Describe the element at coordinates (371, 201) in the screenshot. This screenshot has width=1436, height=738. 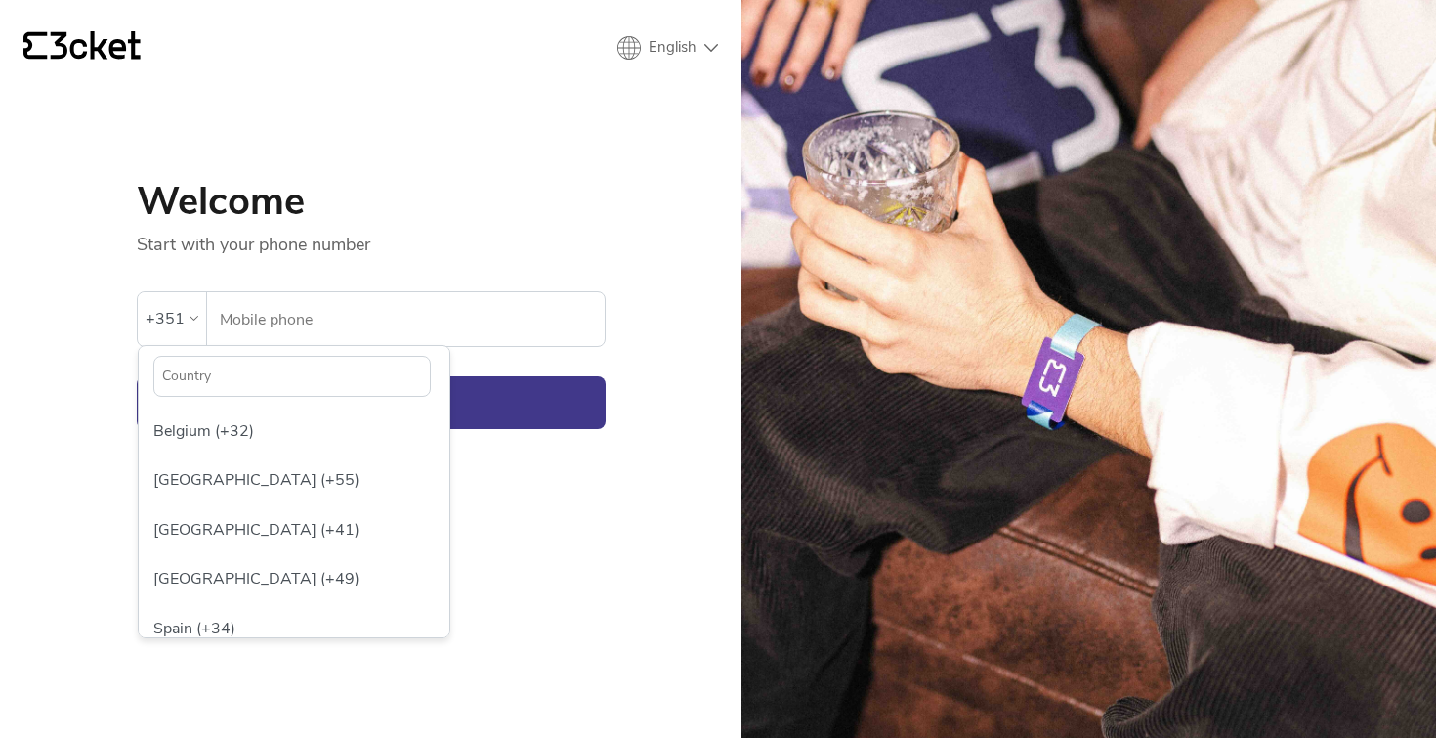
I see `h1: Welcome` at that location.